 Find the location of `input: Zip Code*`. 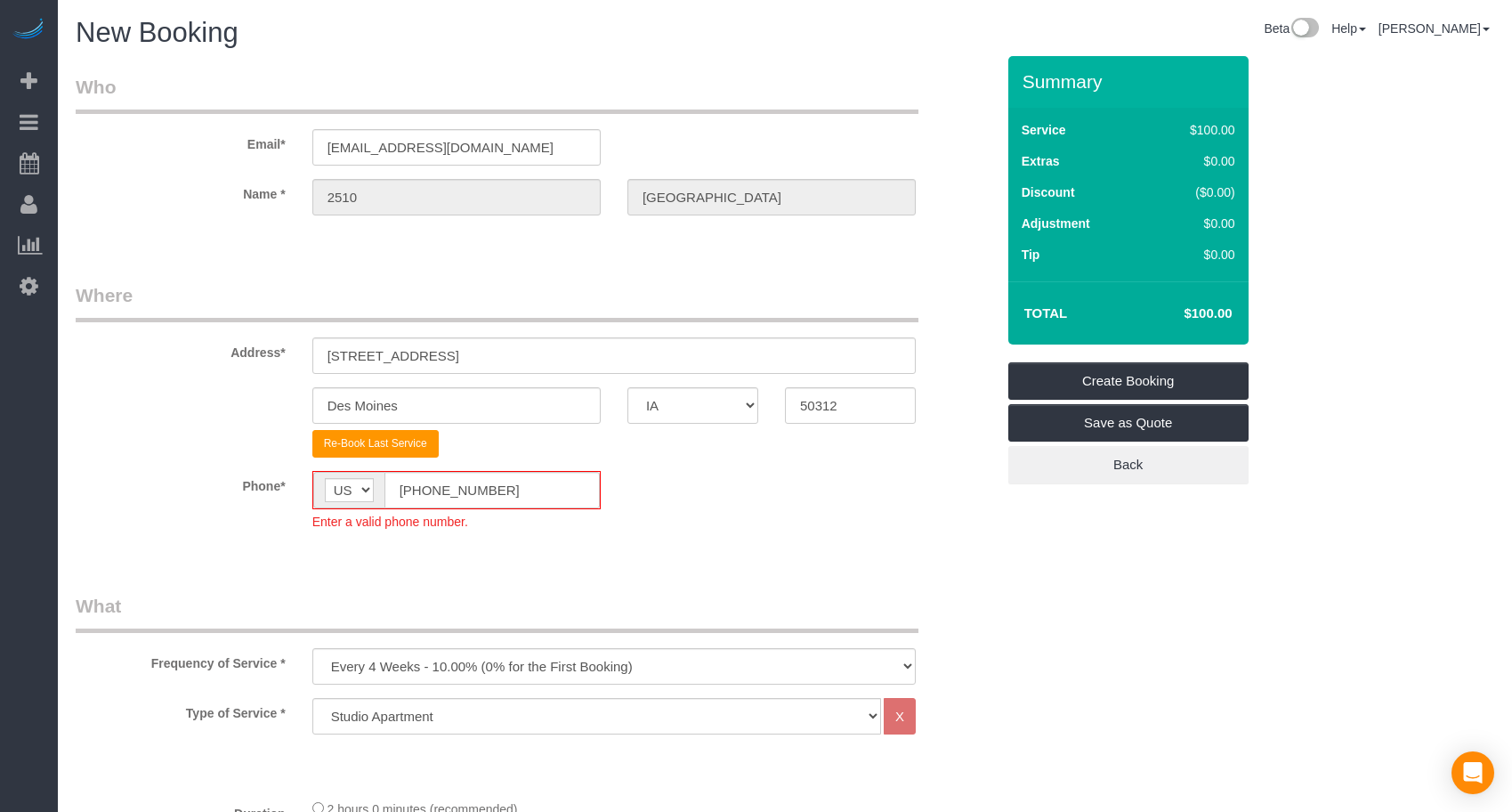

input: Zip Code* is located at coordinates (850, 405).